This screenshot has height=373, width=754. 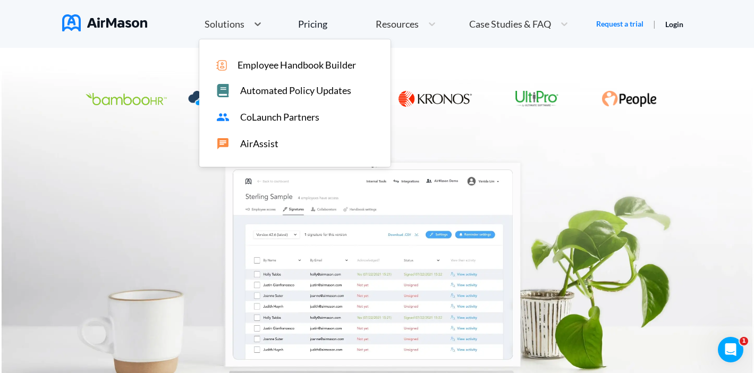 What do you see at coordinates (744, 341) in the screenshot?
I see `span: 1` at bounding box center [744, 341].